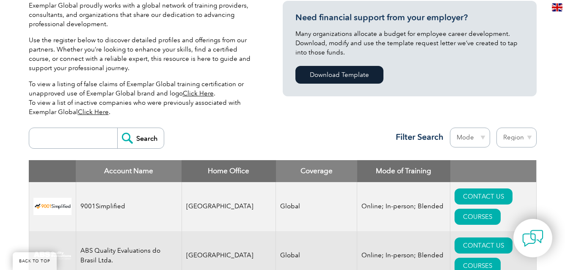 This screenshot has width=565, height=270. What do you see at coordinates (143, 98) in the screenshot?
I see `p: To view a listing of false claims of Exemplar Global training certification or unapproved use of ...` at bounding box center [143, 98].